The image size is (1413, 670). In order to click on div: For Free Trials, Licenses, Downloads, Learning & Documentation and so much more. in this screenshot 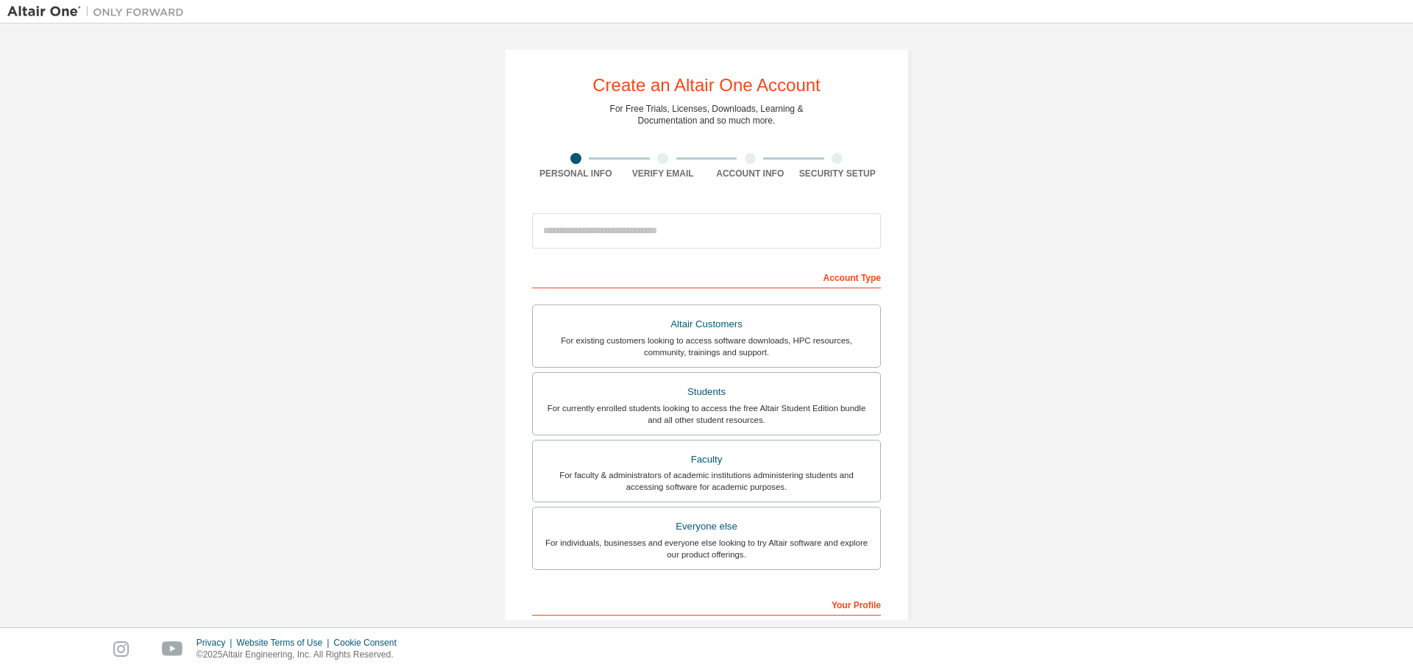, I will do `click(706, 115)`.